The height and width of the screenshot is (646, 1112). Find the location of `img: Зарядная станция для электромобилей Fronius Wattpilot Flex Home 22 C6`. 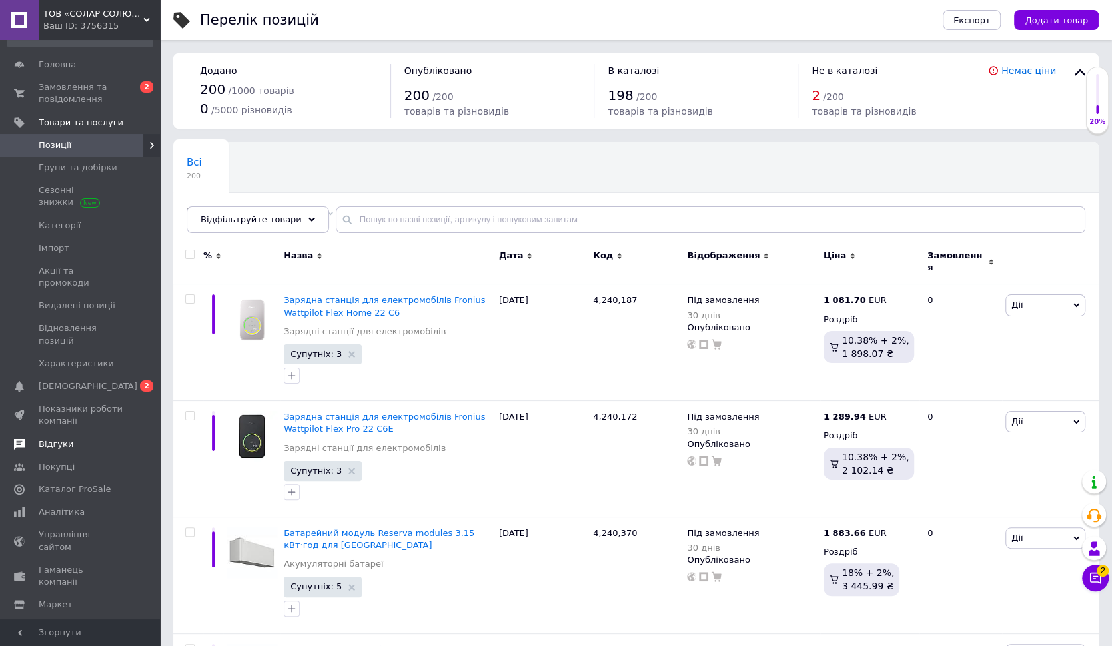

img: Зарядная станция для электромобилей Fronius Wattpilot Flex Home 22 C6 is located at coordinates (252, 320).